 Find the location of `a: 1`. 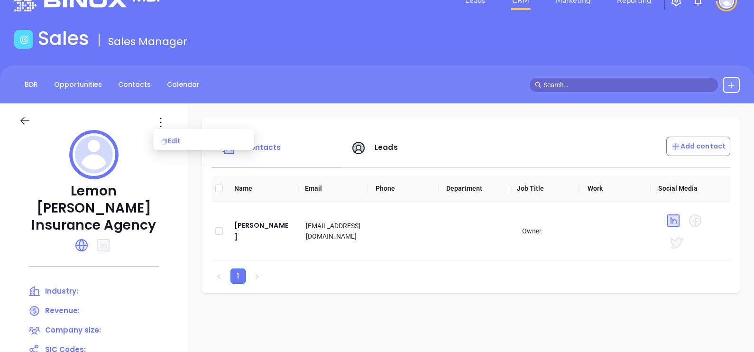

a: 1 is located at coordinates (238, 276).